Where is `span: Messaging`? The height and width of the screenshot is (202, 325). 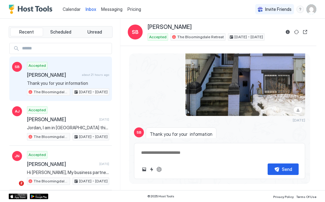
span: Messaging is located at coordinates (112, 9).